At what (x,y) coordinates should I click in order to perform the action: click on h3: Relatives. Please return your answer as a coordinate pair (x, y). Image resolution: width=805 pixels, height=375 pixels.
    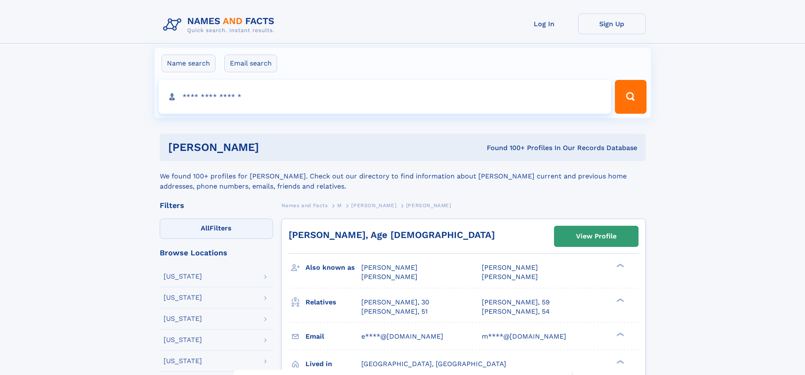
    Looking at the image, I should click on (334, 302).